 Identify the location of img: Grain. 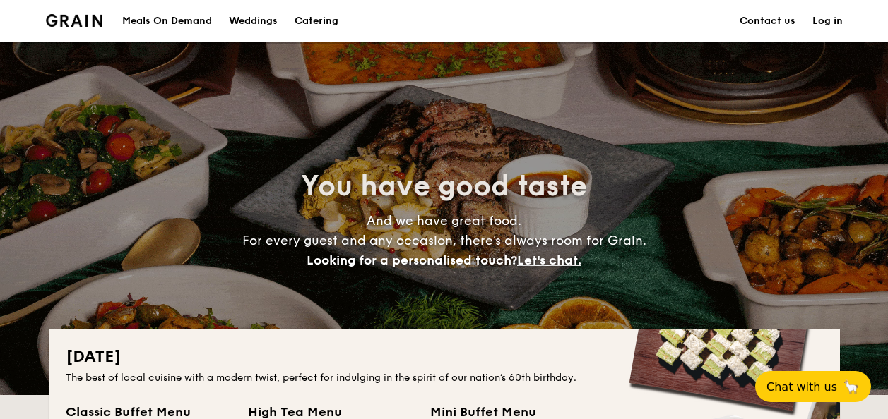
(74, 20).